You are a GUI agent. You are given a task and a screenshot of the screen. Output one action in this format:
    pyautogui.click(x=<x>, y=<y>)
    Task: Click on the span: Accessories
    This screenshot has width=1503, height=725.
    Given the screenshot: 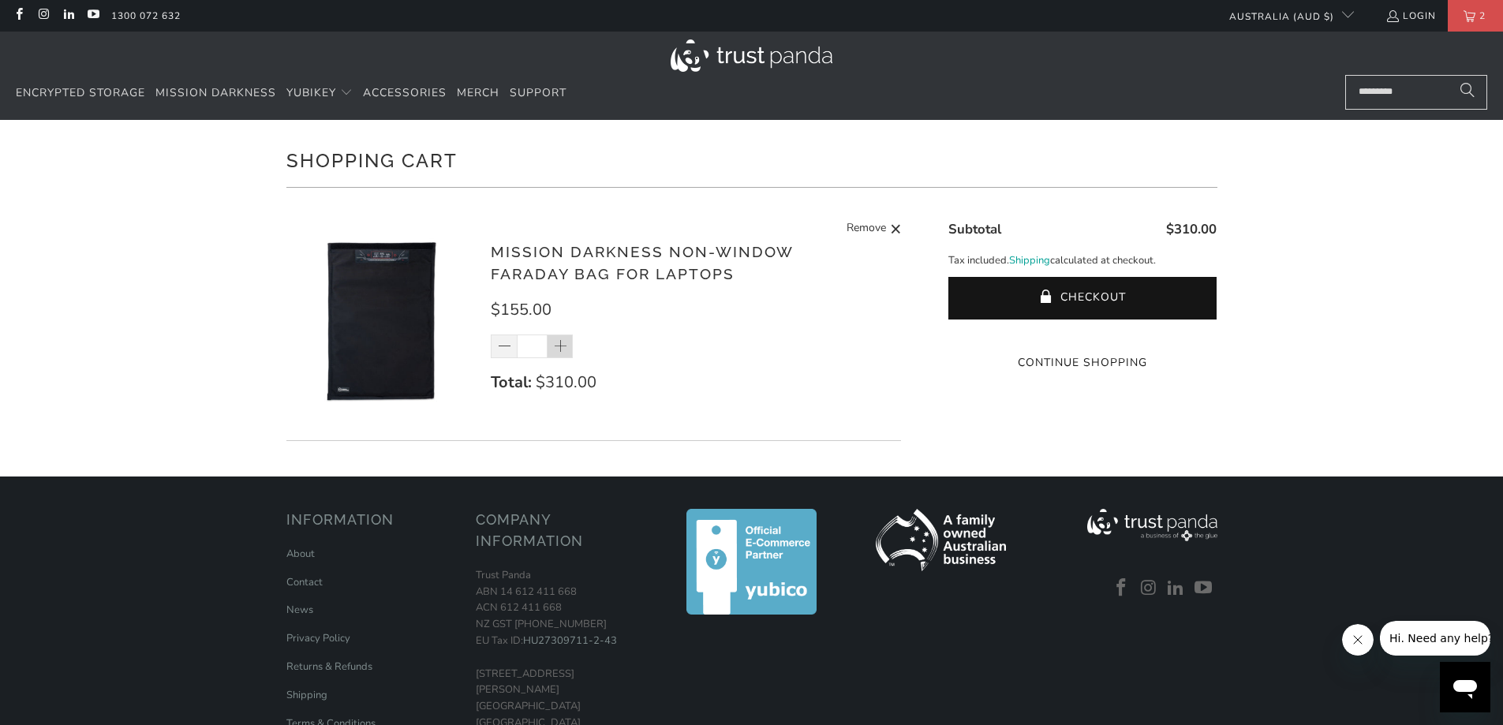 What is the action you would take?
    pyautogui.click(x=405, y=92)
    